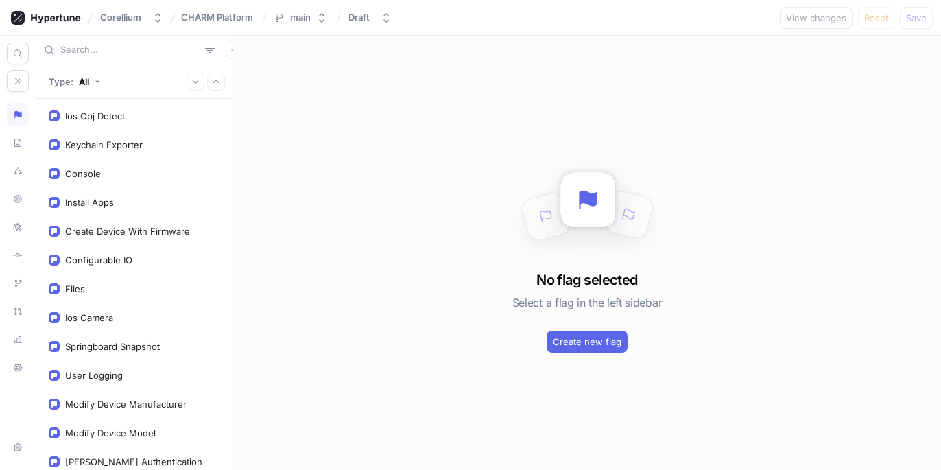 The height and width of the screenshot is (470, 941). What do you see at coordinates (217, 17) in the screenshot?
I see `span: CHARM Platform` at bounding box center [217, 17].